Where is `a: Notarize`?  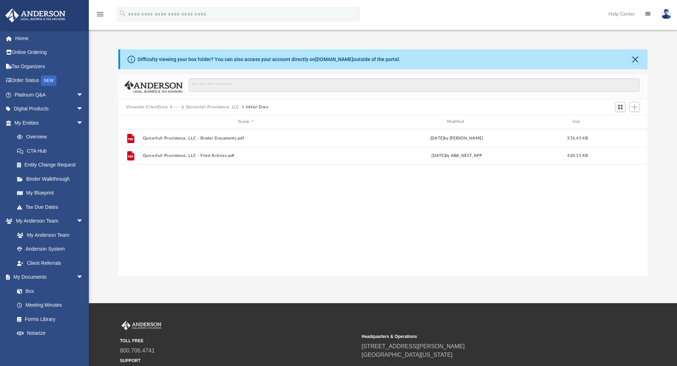 a: Notarize is located at coordinates (50, 334).